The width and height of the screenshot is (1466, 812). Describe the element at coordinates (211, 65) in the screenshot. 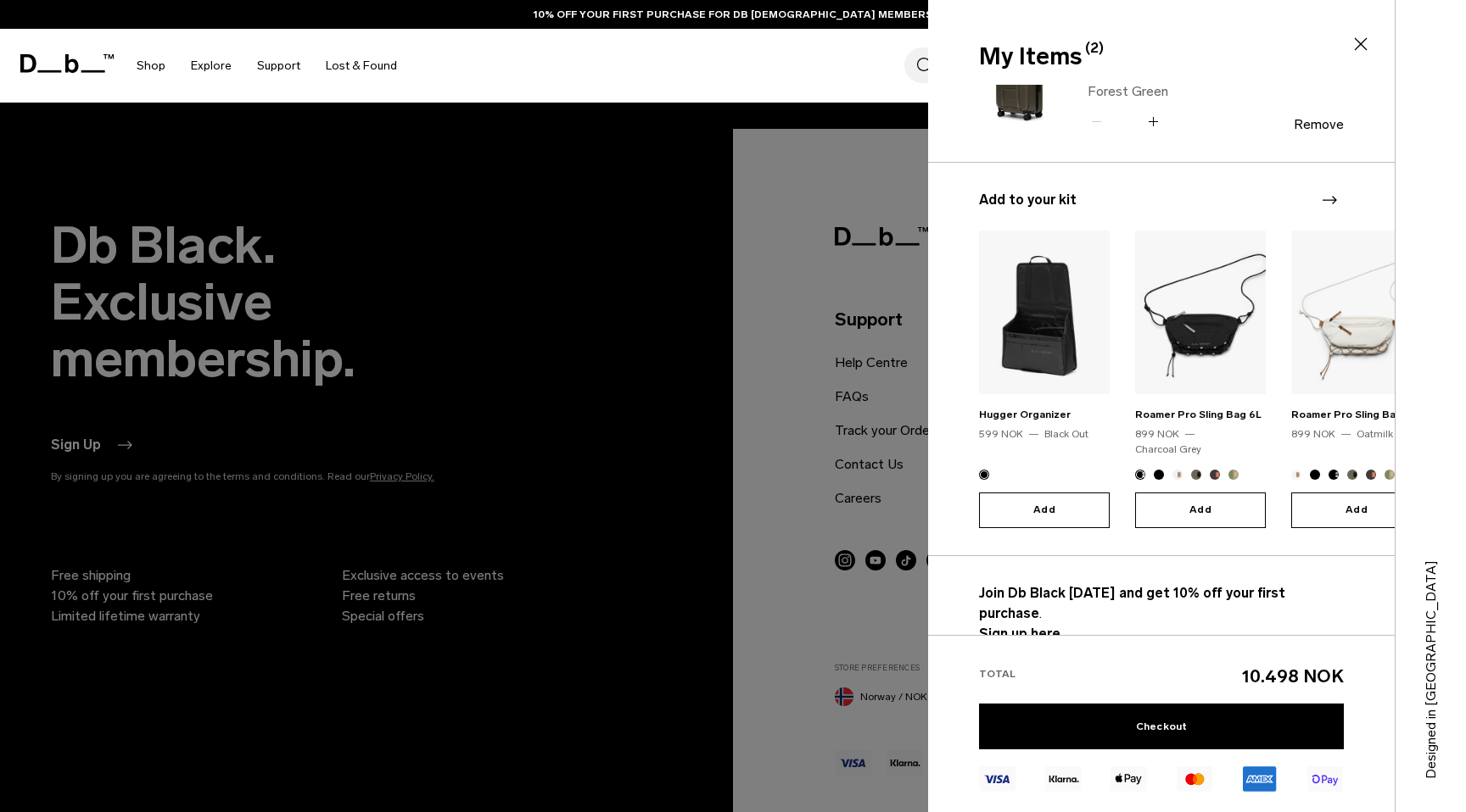

I see `a: Explore` at that location.